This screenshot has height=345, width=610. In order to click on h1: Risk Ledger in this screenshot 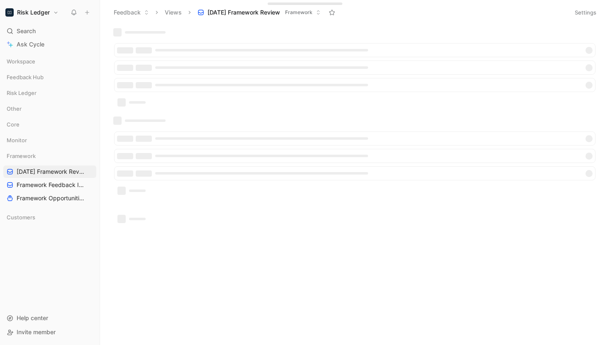, I will do `click(33, 12)`.